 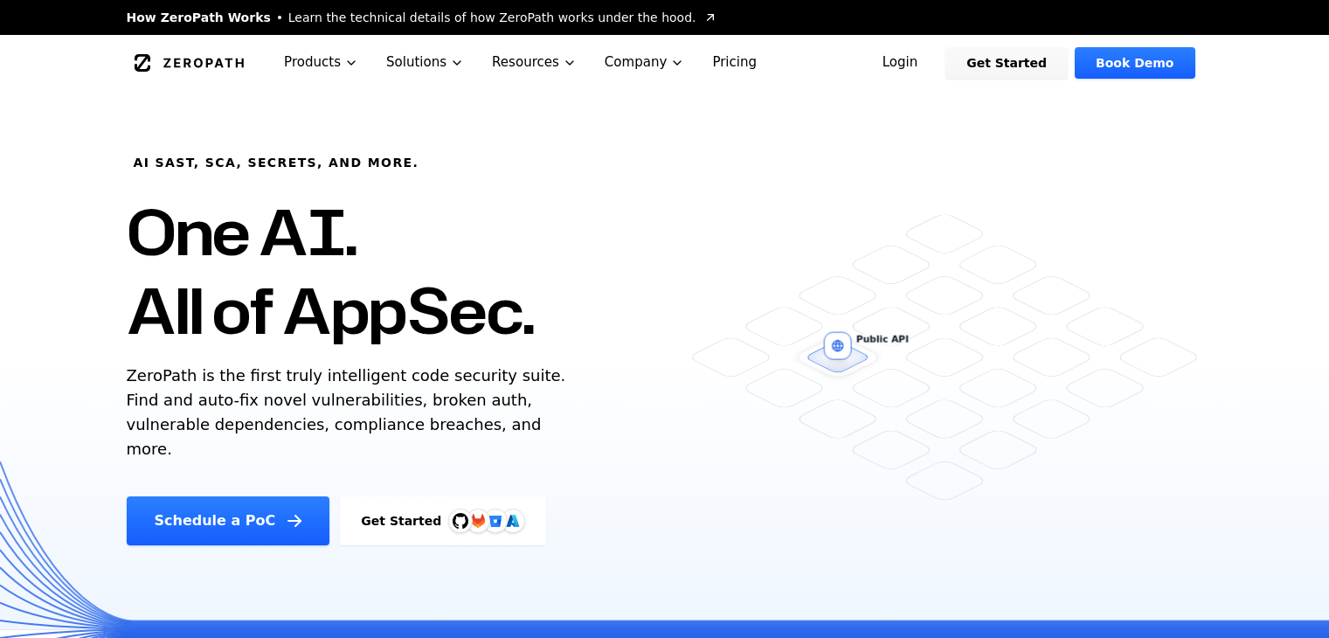 What do you see at coordinates (1007, 63) in the screenshot?
I see `a: Get Started` at bounding box center [1007, 63].